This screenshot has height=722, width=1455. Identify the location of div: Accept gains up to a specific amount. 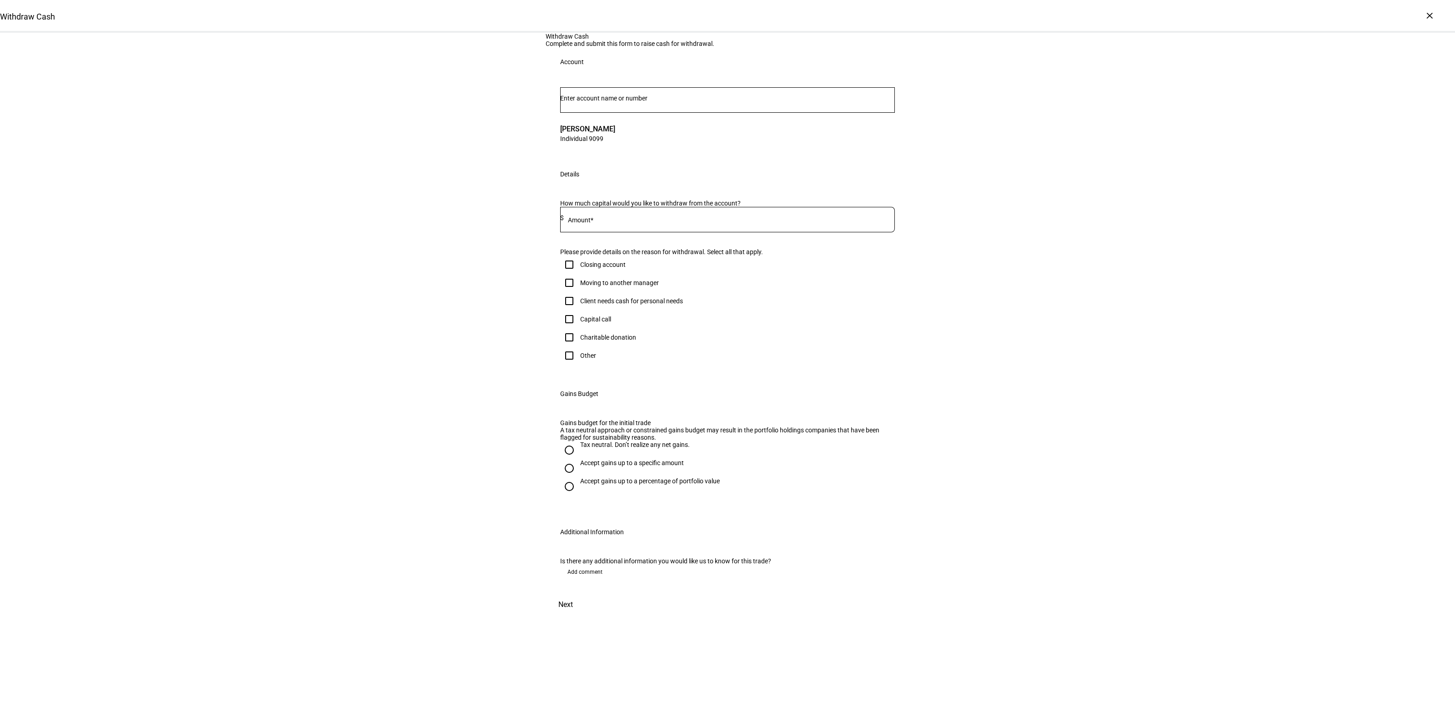
(632, 463).